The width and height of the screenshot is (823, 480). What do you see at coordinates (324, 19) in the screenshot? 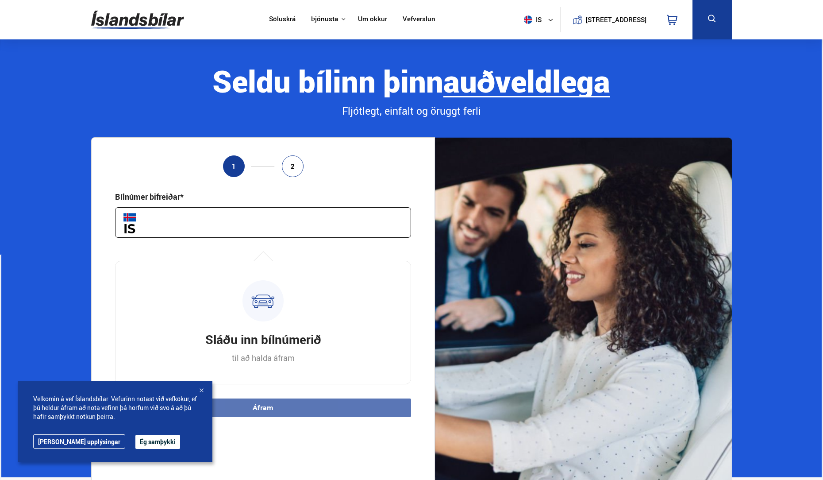
I see `button: Þjónusta` at bounding box center [324, 19].